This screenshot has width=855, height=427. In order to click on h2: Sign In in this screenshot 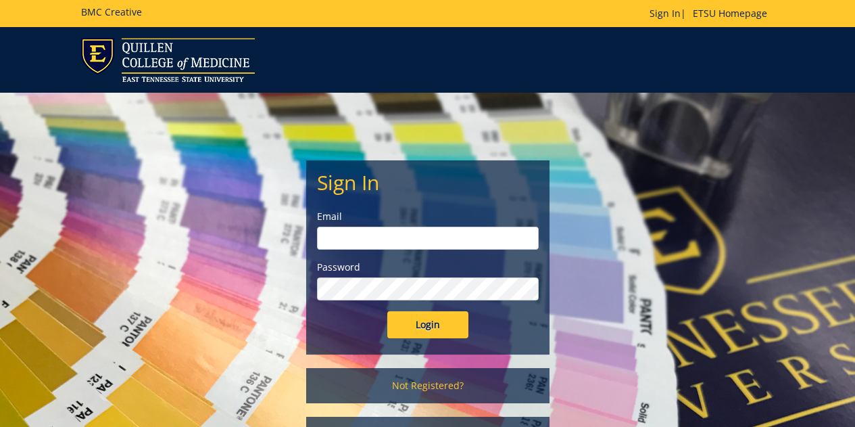, I will do `click(428, 182)`.